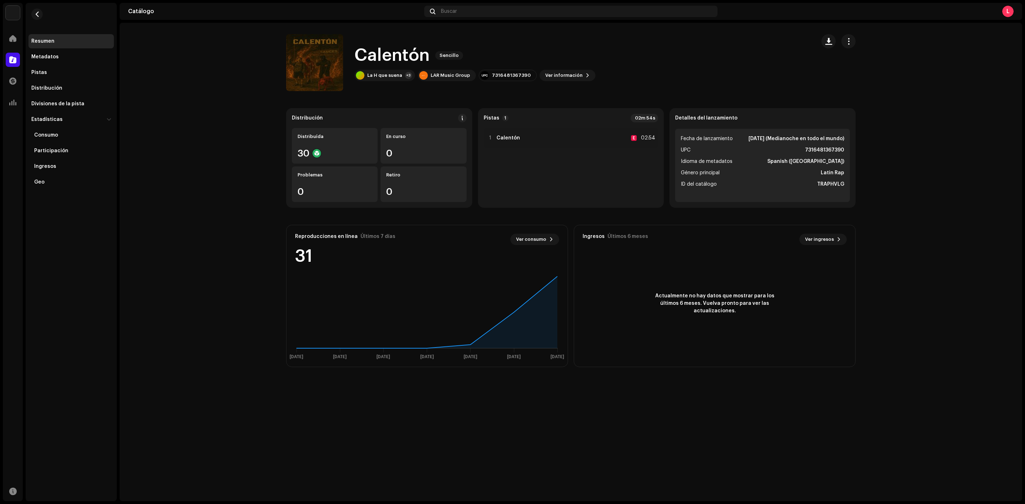 The image size is (1025, 504). Describe the element at coordinates (685, 150) in the screenshot. I see `span: UPC` at that location.